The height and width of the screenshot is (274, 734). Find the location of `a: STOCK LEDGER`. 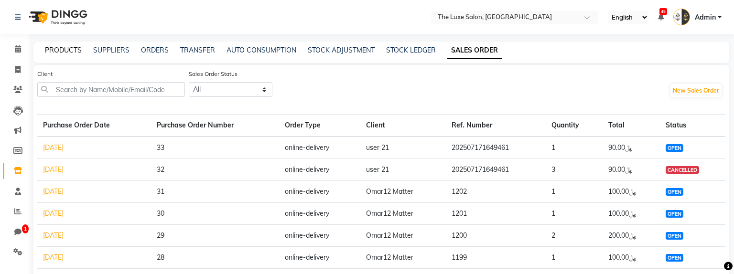

a: STOCK LEDGER is located at coordinates (411, 50).